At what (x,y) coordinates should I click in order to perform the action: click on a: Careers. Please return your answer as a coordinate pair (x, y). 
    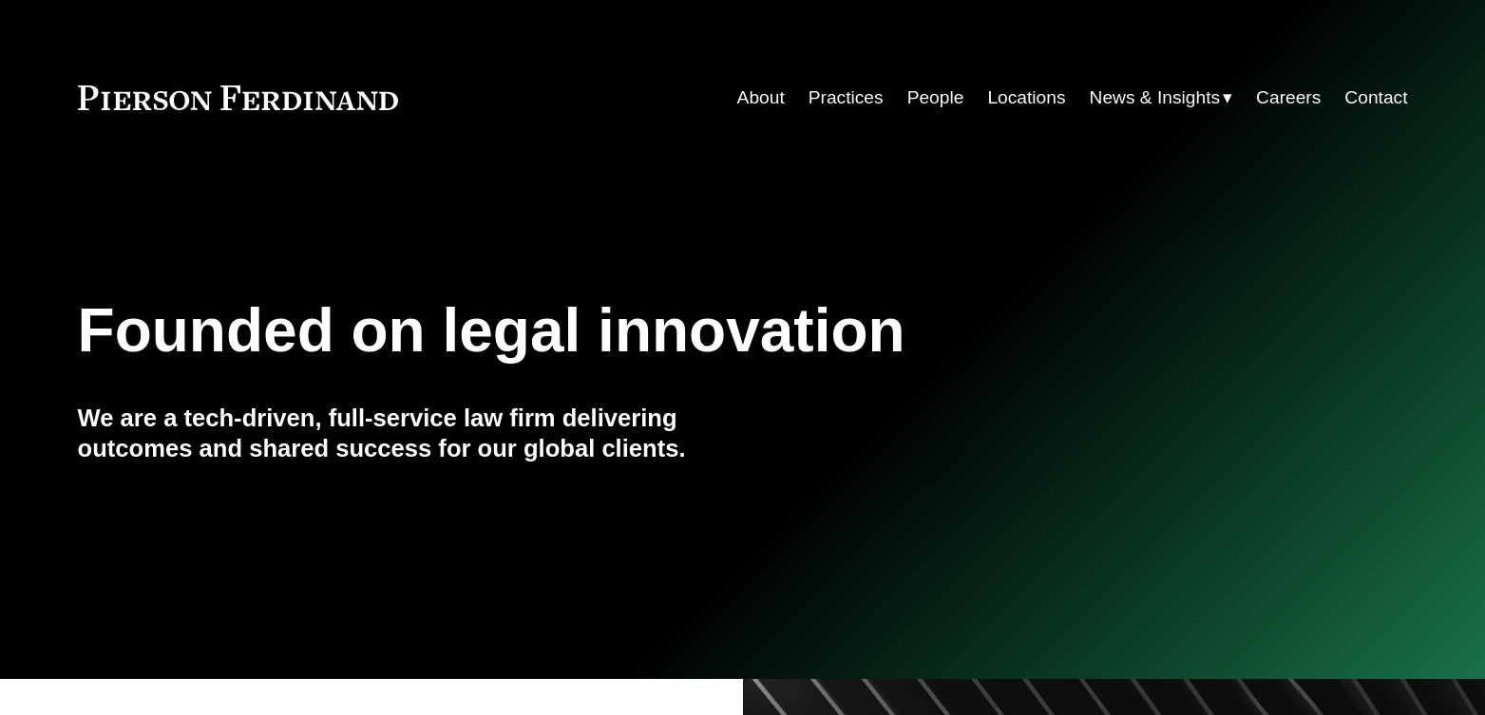
    Looking at the image, I should click on (1288, 98).